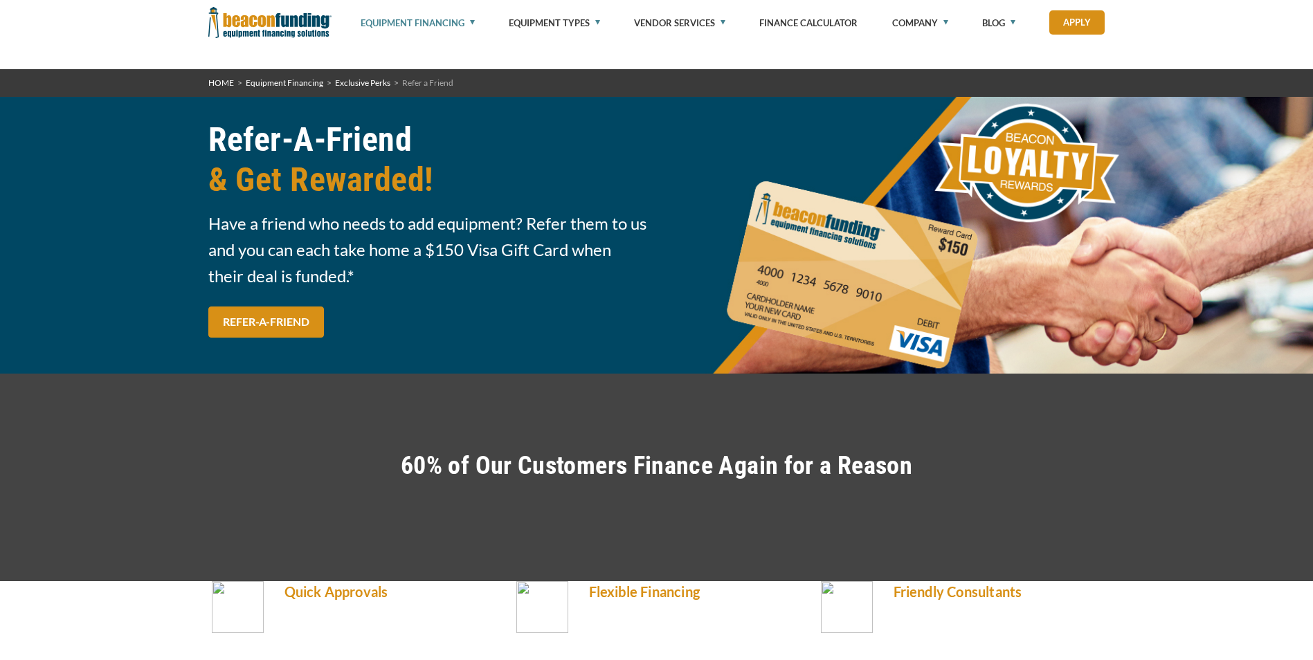 This screenshot has height=660, width=1313. Describe the element at coordinates (428, 82) in the screenshot. I see `span: Refer a Friend` at that location.